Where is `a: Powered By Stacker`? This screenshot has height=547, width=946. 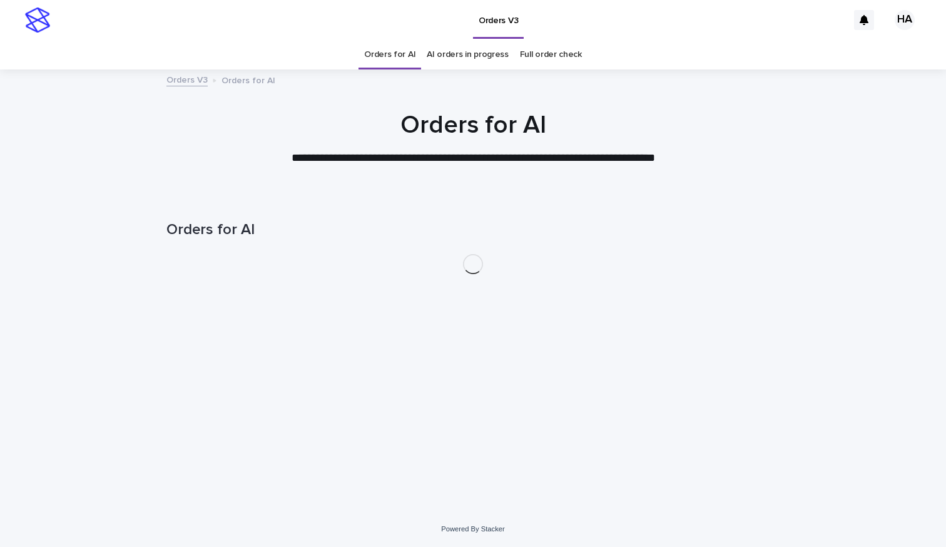
a: Powered By Stacker is located at coordinates (472, 529).